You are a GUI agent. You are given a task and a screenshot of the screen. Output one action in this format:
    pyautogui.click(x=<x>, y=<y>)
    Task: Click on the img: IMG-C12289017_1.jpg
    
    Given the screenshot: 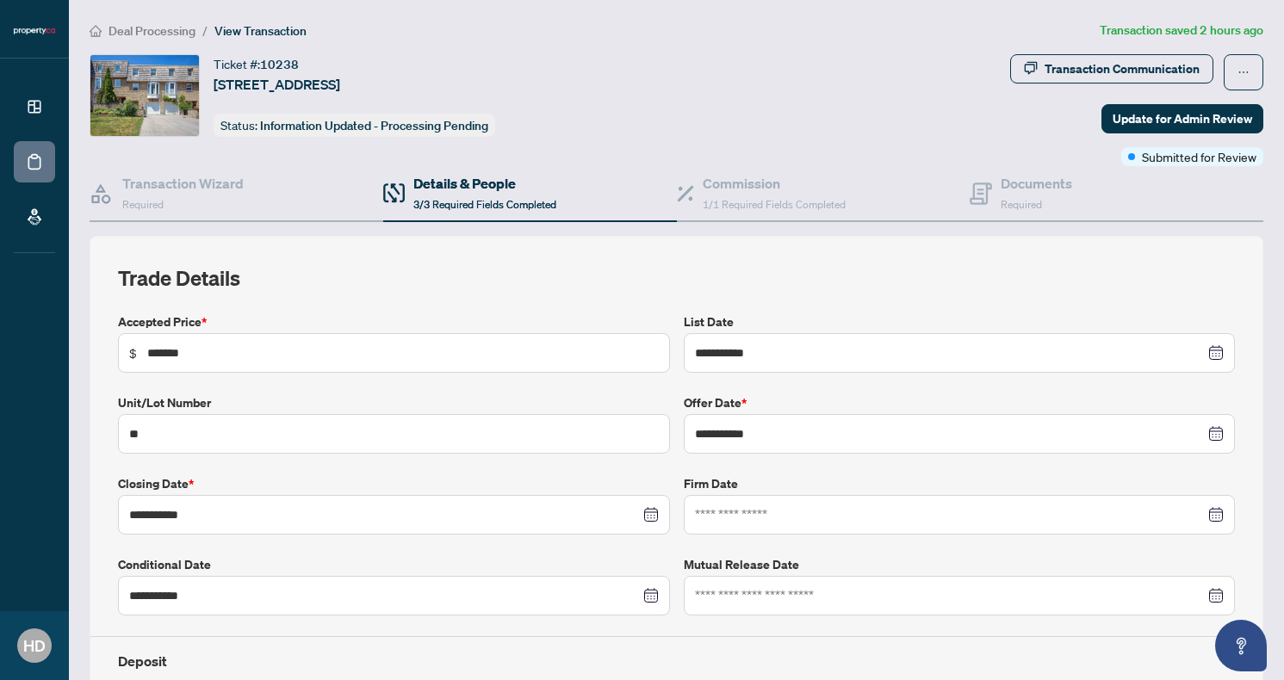 What is the action you would take?
    pyautogui.click(x=145, y=96)
    